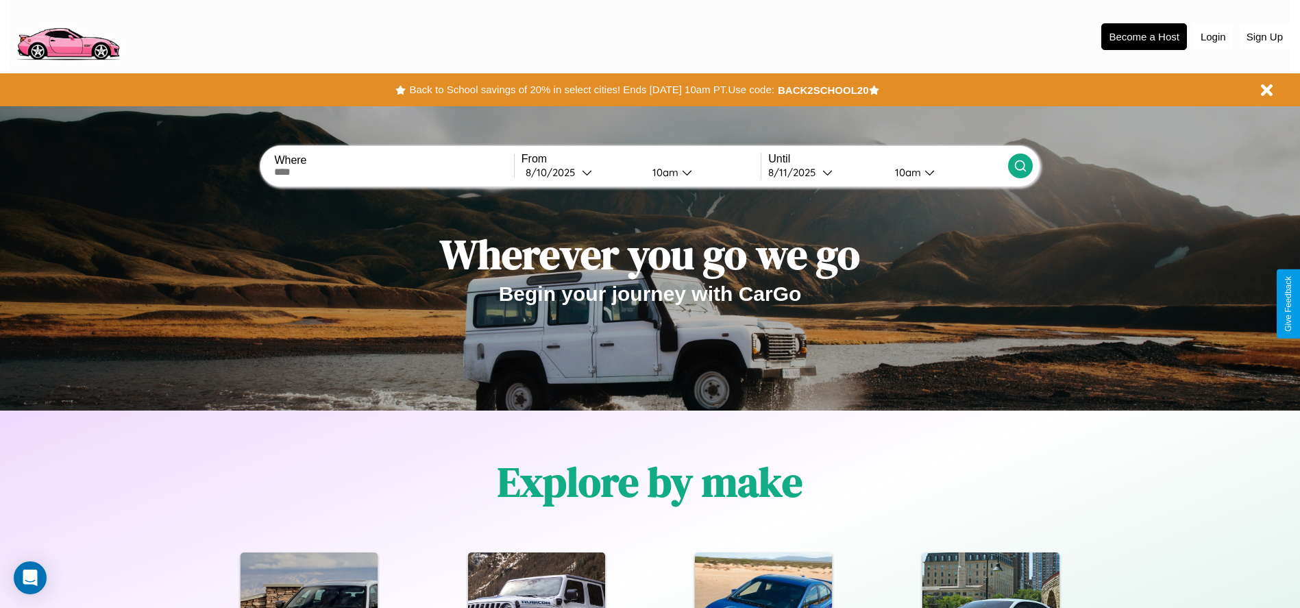  I want to click on button: Sign Up, so click(1264, 36).